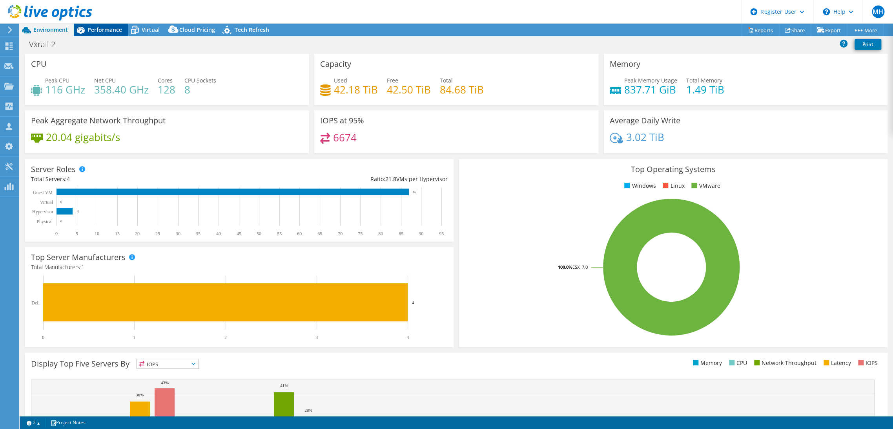  Describe the element at coordinates (97, 234) in the screenshot. I see `text: 10` at that location.